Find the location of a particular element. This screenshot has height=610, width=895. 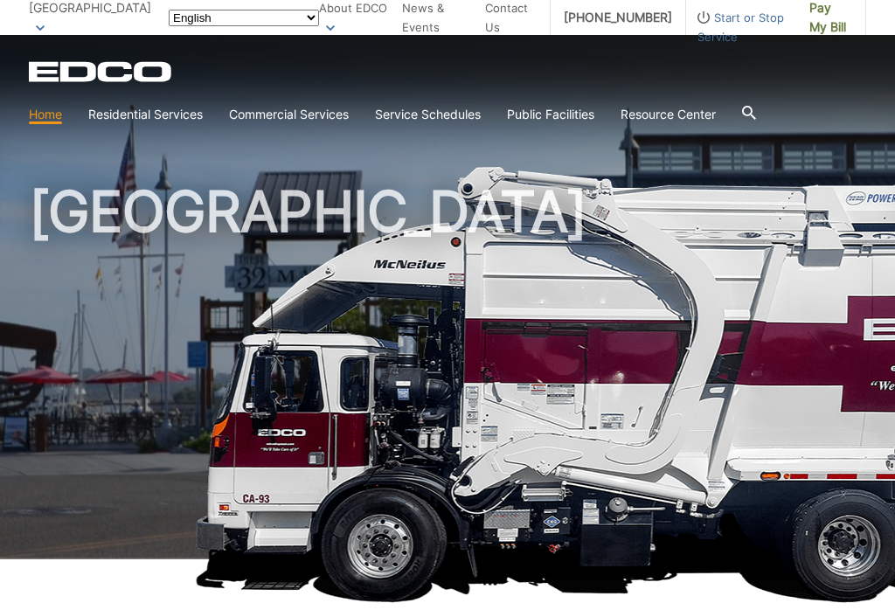

a: EDCD logo. Return to the homepage. is located at coordinates (101, 72).